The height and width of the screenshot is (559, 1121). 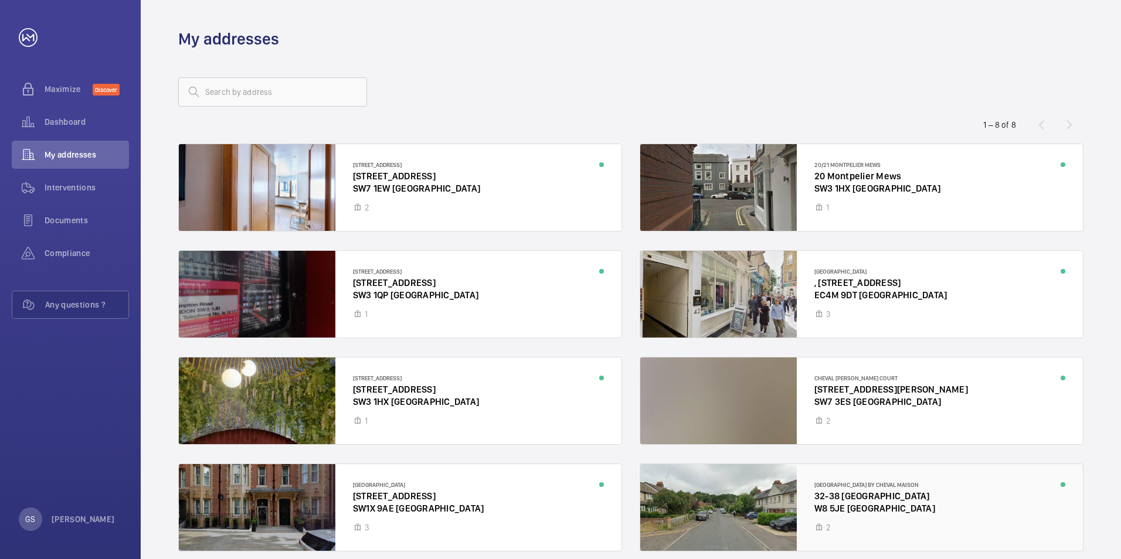 I want to click on span: Interventions, so click(x=87, y=188).